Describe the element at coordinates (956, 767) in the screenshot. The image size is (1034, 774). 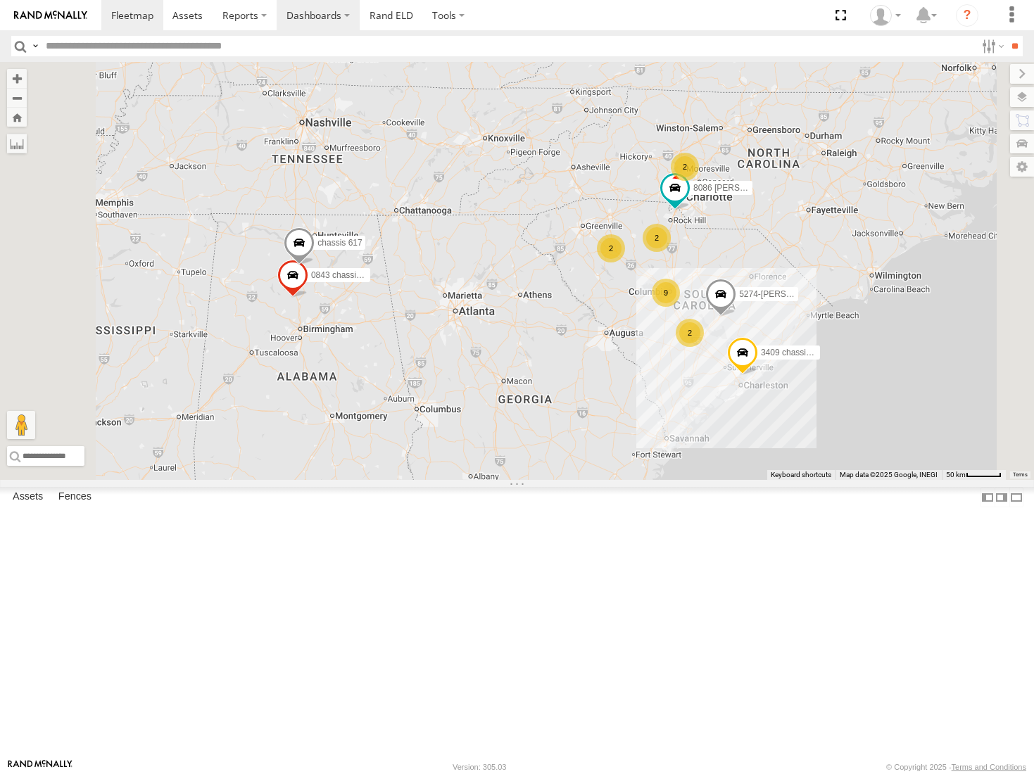
I see `div: © Copyright 2025 -` at that location.